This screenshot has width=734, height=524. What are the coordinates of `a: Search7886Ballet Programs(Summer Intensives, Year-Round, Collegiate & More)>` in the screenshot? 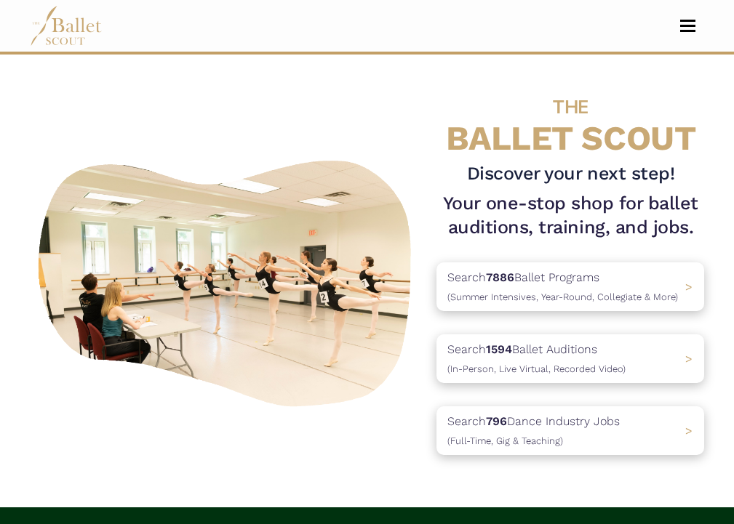 It's located at (570, 286).